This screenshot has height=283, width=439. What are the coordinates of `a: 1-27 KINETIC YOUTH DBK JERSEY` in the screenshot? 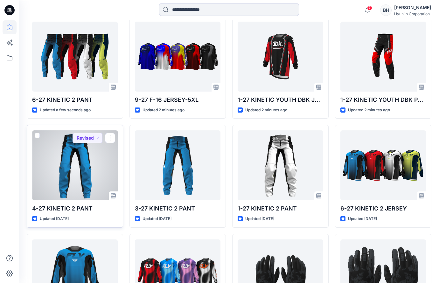 It's located at (281, 57).